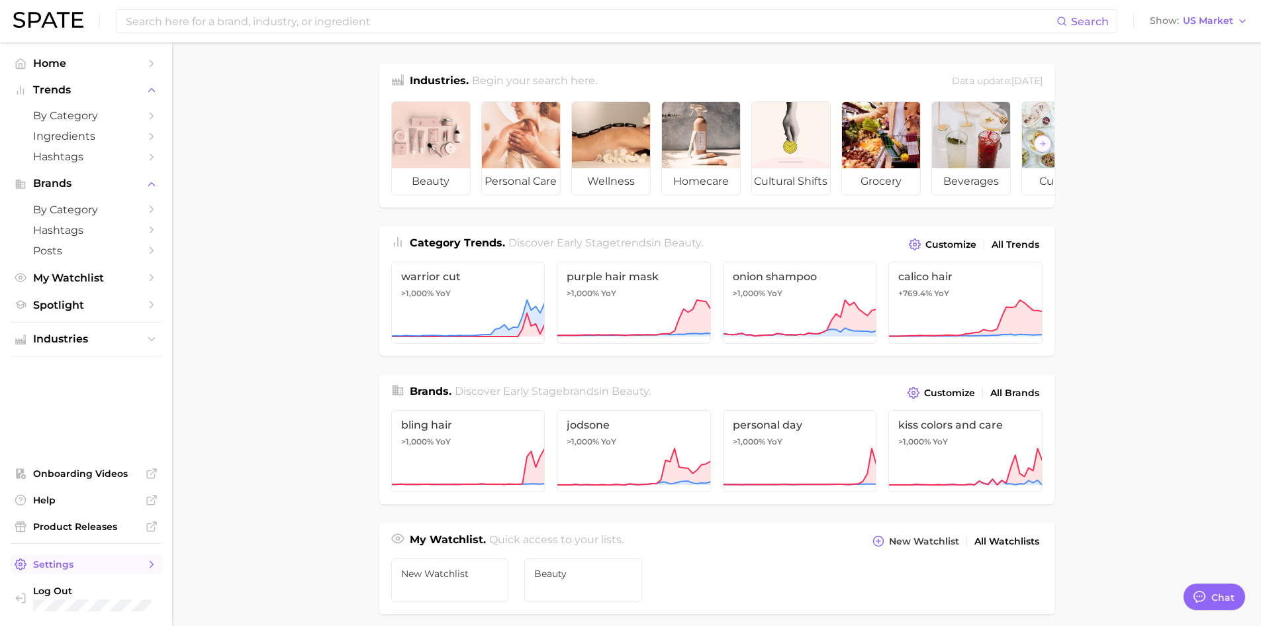 The width and height of the screenshot is (1261, 626). What do you see at coordinates (701, 148) in the screenshot?
I see `a: homecare` at bounding box center [701, 148].